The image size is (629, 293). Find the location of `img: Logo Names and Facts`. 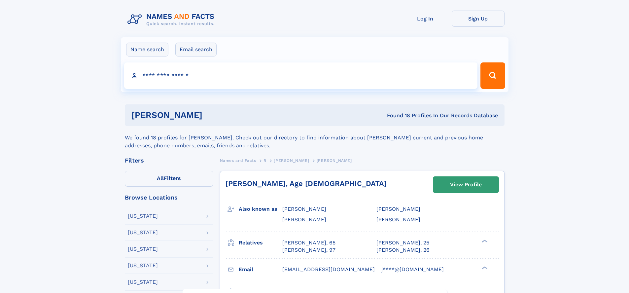

img: Logo Names and Facts is located at coordinates (172, 19).